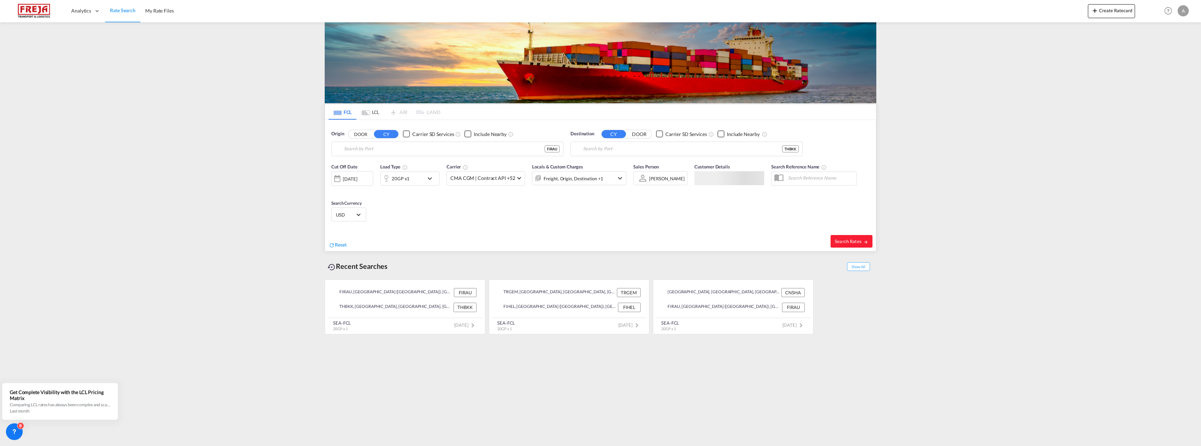 The width and height of the screenshot is (1201, 446). I want to click on md-select: Select Currency: $ USDUnited States Dollar, so click(349, 215).